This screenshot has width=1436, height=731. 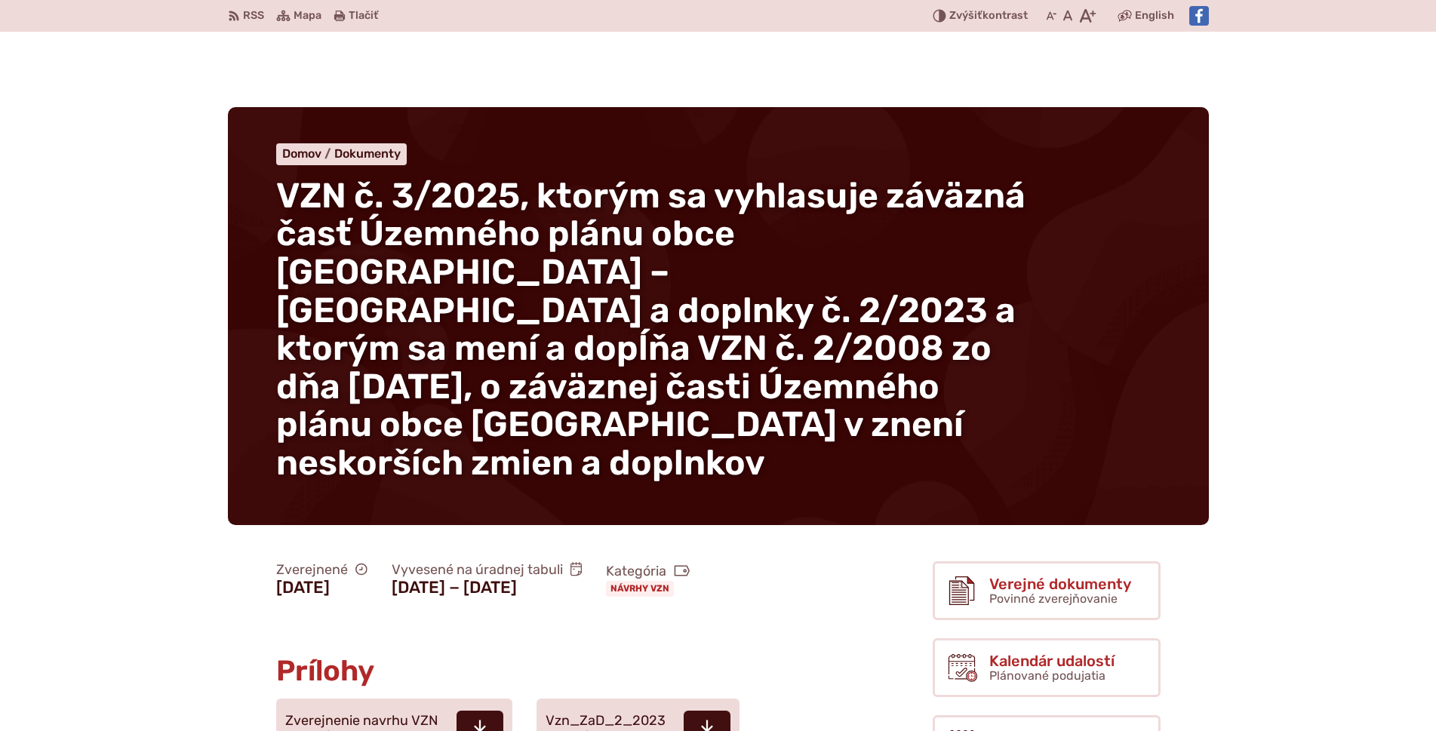 What do you see at coordinates (544, 672) in the screenshot?
I see `h2: Prílohy` at bounding box center [544, 672].